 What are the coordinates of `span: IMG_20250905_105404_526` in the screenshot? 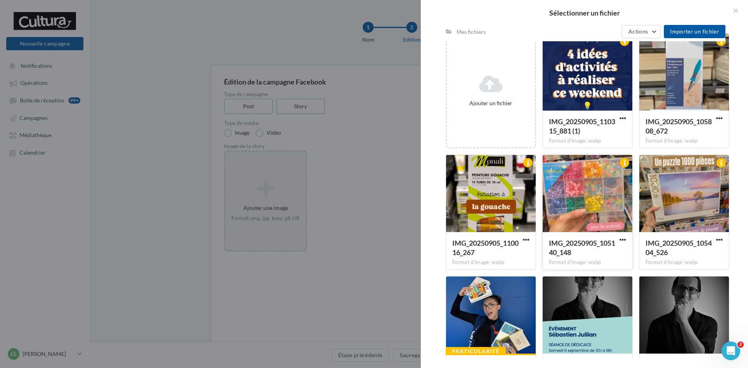 It's located at (679, 248).